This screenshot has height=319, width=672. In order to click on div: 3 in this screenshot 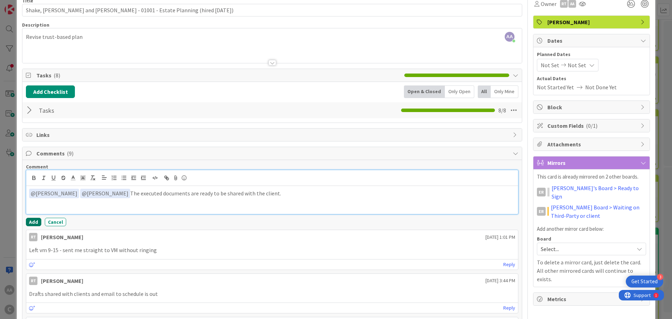, I will do `click(660, 277)`.